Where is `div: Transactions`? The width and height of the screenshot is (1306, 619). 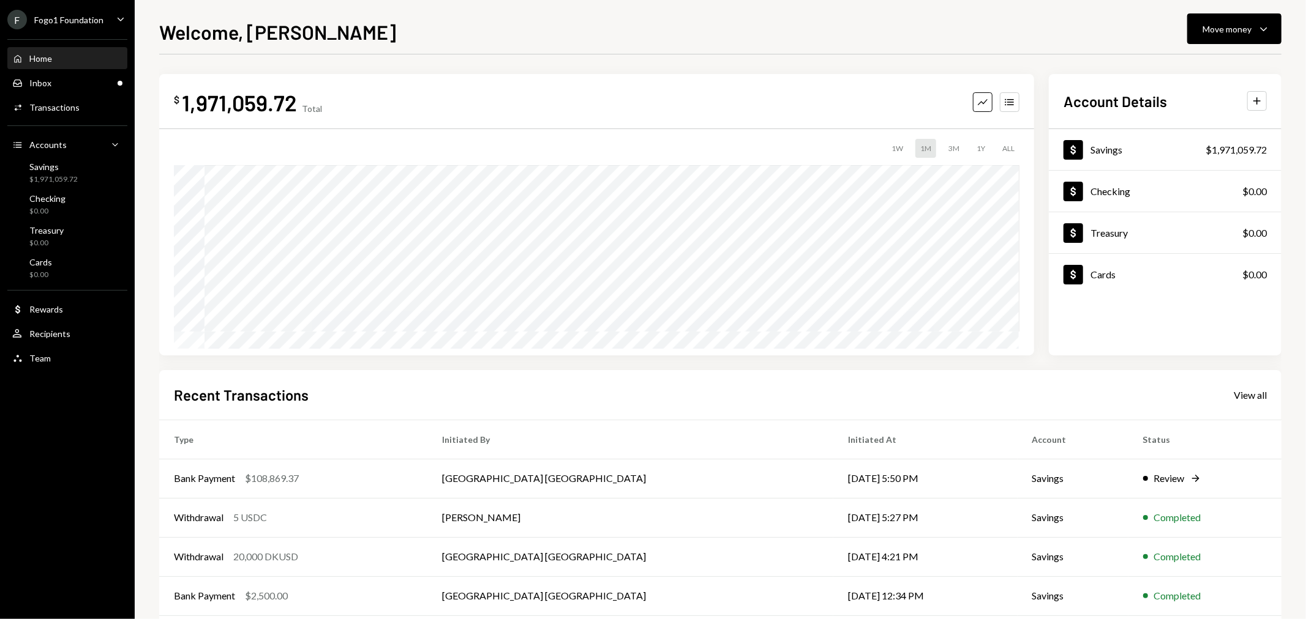
div: Transactions is located at coordinates (54, 107).